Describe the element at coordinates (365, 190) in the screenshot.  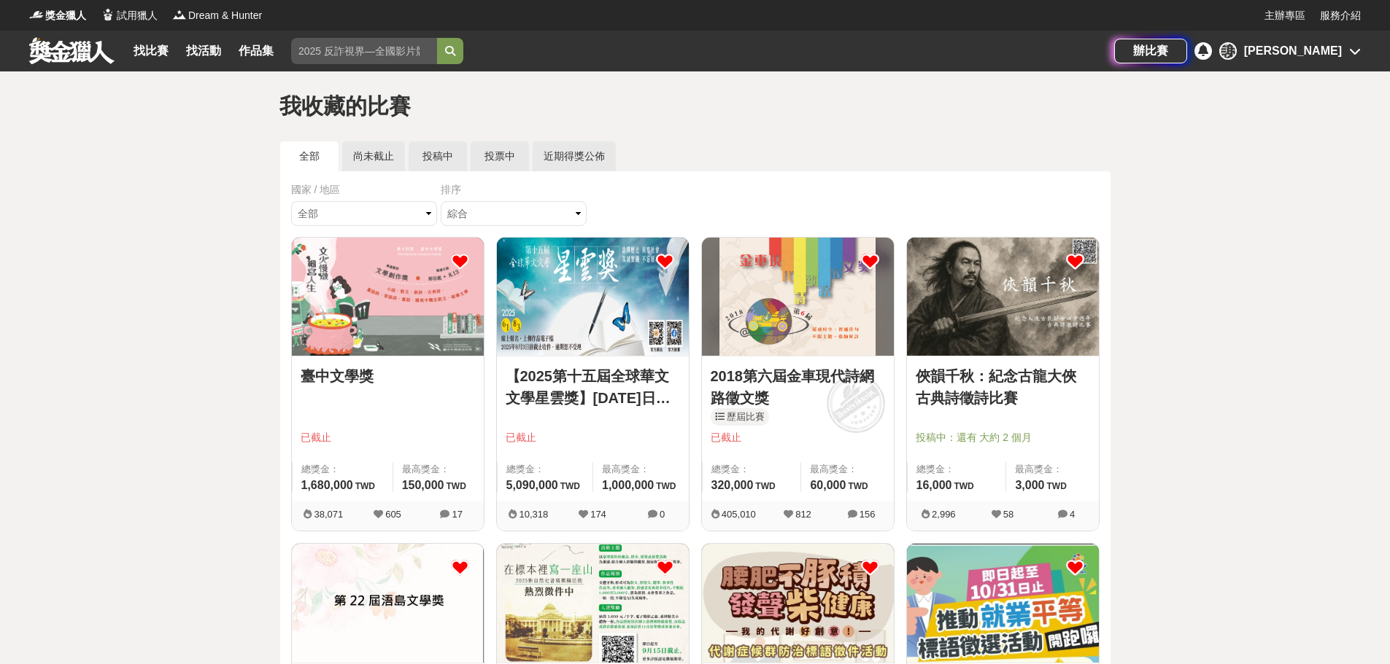
I see `div: 國家 / 地區` at that location.